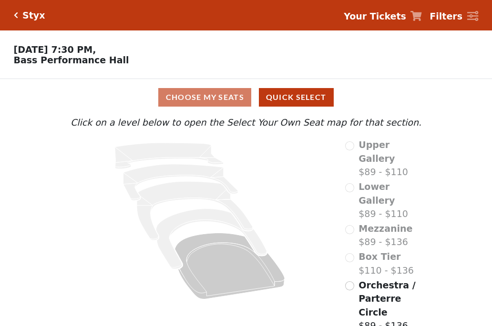 The image size is (492, 326). I want to click on strong: Filters, so click(445, 16).